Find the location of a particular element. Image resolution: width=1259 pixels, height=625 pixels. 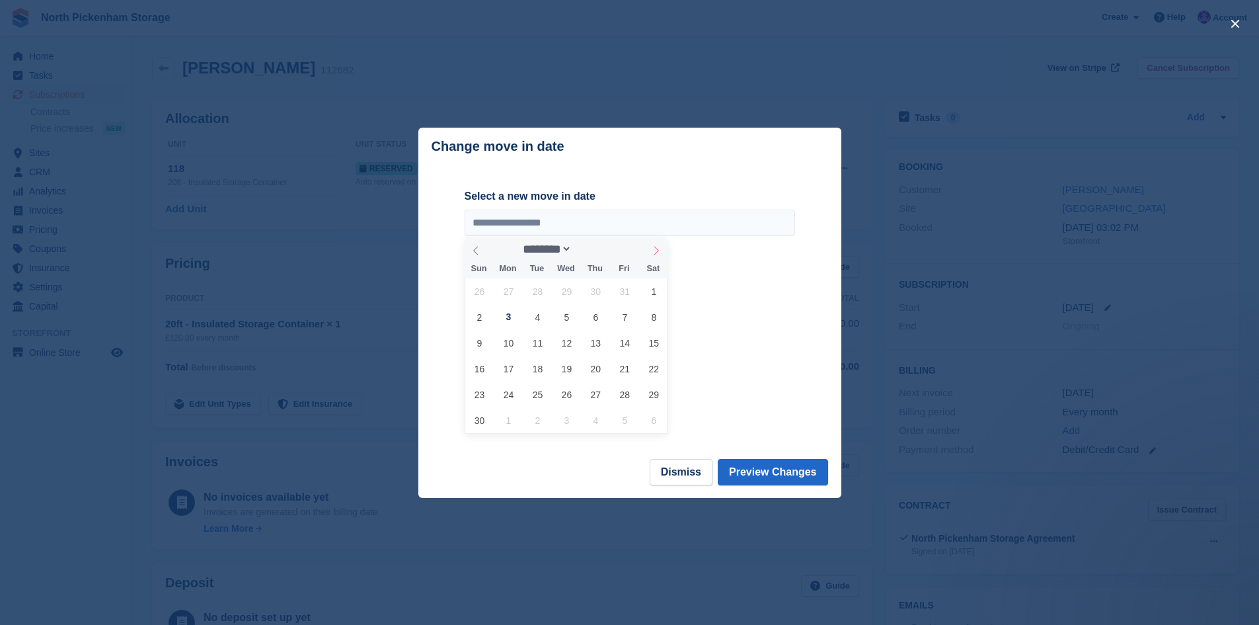

span: Tue is located at coordinates (537, 268).